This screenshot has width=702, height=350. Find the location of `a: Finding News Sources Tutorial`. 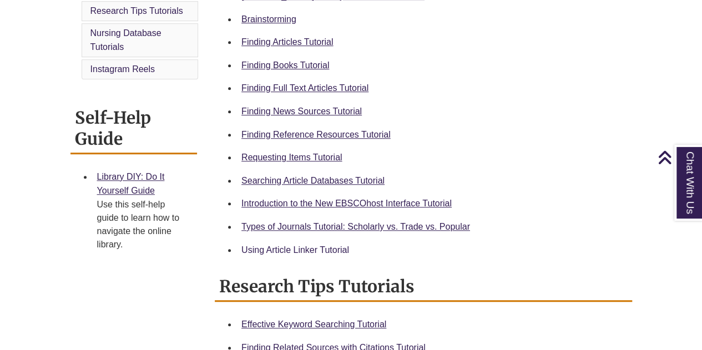

a: Finding News Sources Tutorial is located at coordinates (301, 111).